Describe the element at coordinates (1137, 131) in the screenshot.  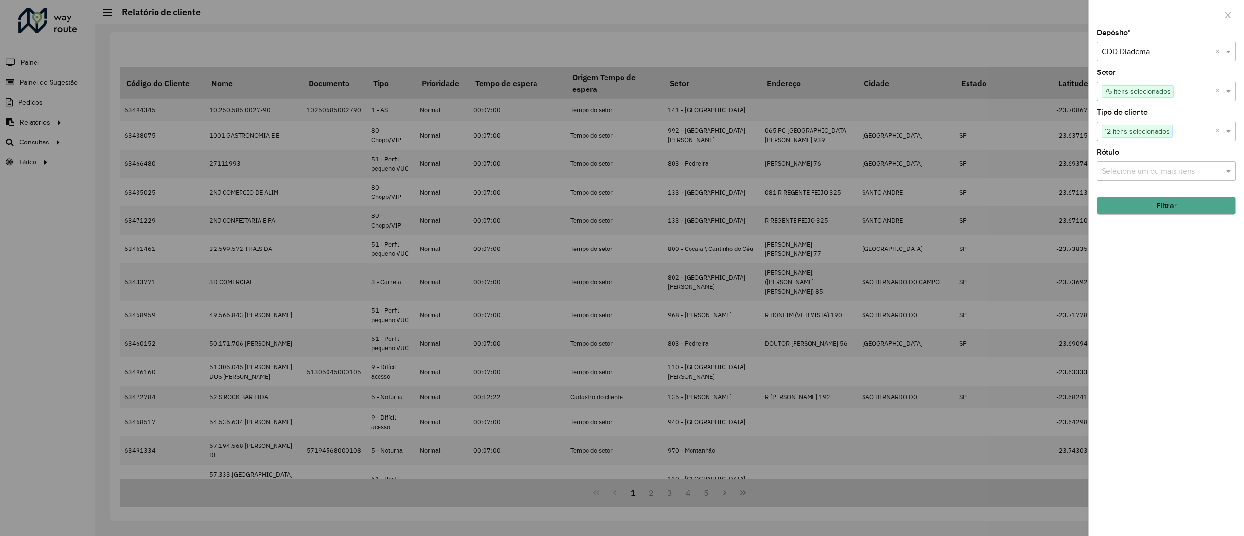
I see `span: 12 itens selecionados` at that location.